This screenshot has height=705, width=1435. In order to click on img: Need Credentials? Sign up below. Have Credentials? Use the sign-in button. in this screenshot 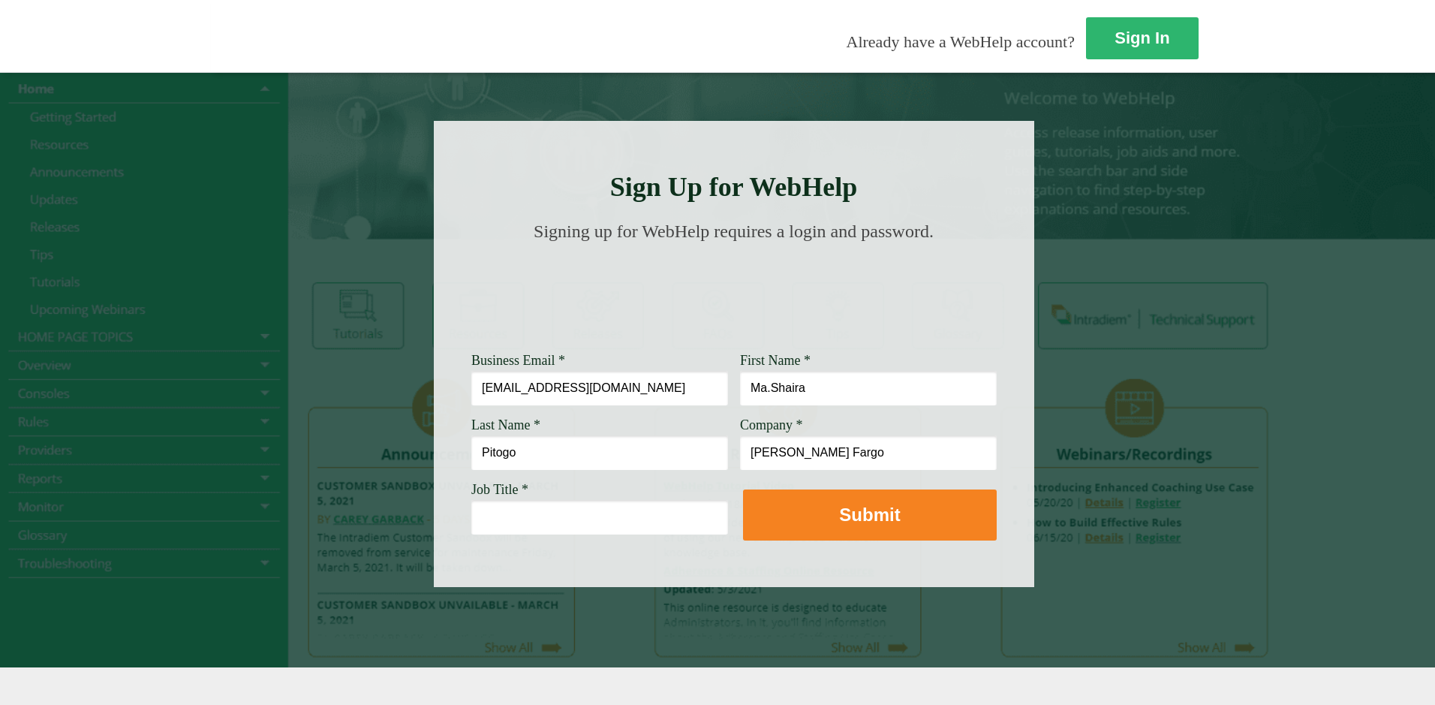, I will do `click(734, 294)`.